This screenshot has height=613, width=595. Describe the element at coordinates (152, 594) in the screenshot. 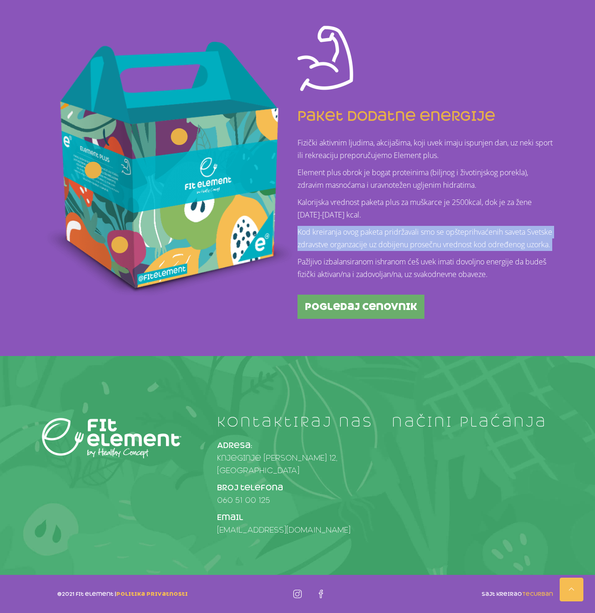

I see `strong: politika privatnosti` at that location.